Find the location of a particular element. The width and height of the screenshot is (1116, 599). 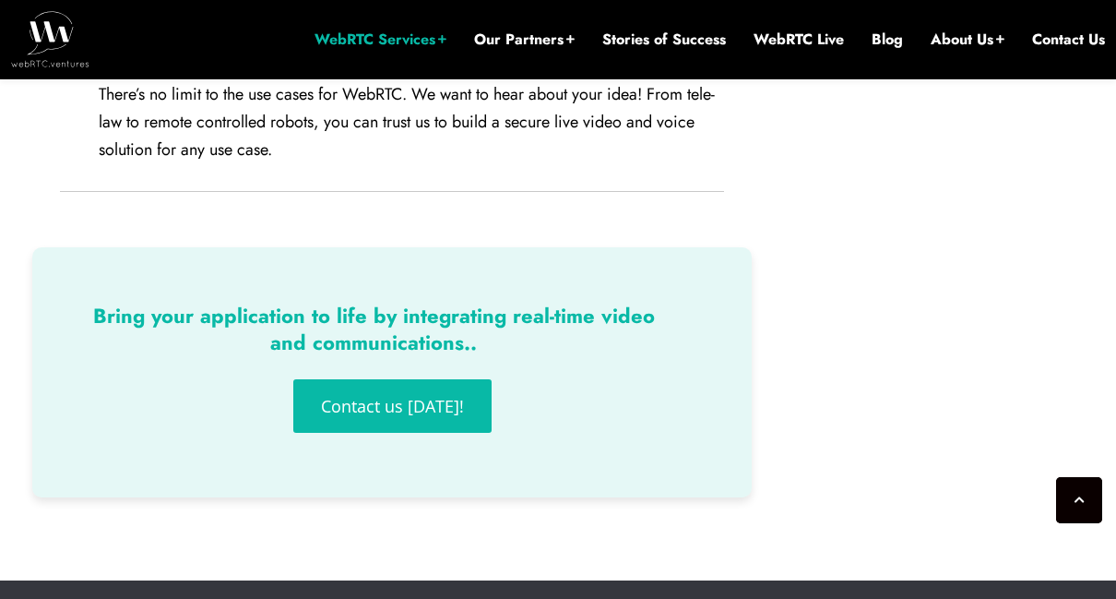

div: There’s no limit to the use cases for WebRTC. We want to hear about your idea! From tele-law to r... is located at coordinates (411, 122).